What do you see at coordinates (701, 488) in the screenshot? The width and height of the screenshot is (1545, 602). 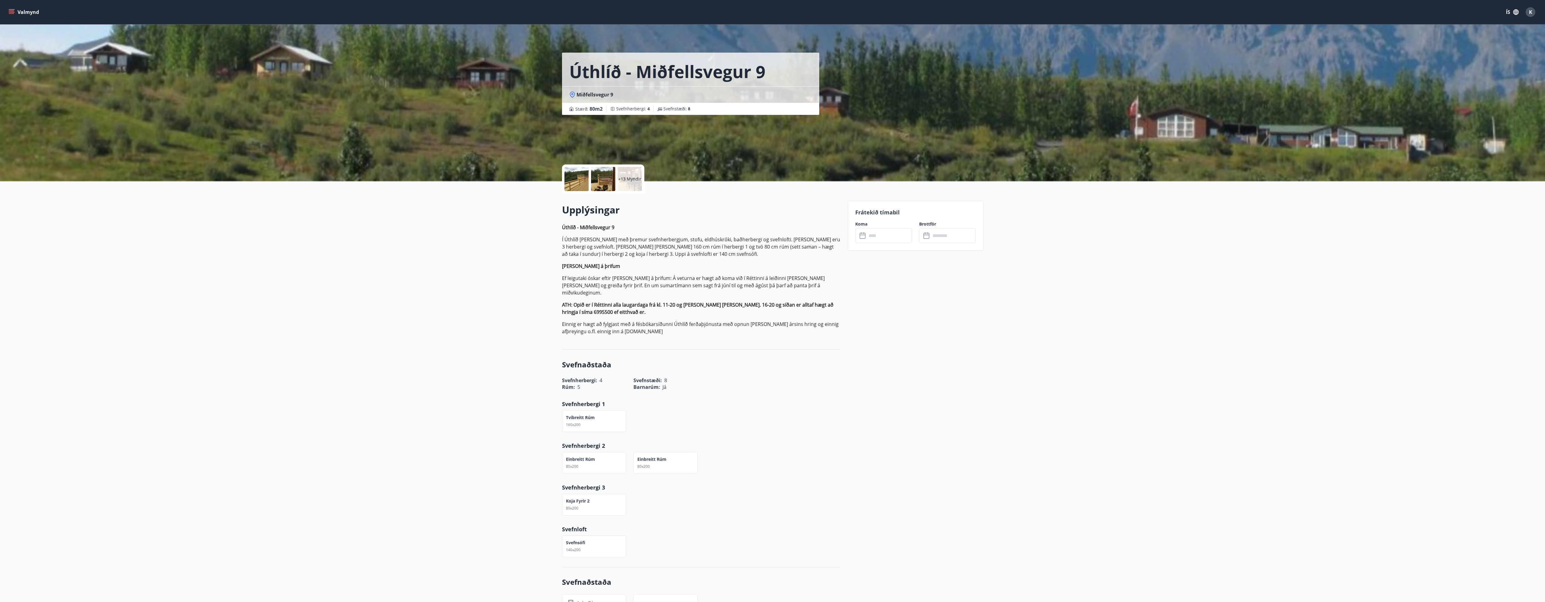 I see `p: Svefnherbergi 3` at bounding box center [701, 488].